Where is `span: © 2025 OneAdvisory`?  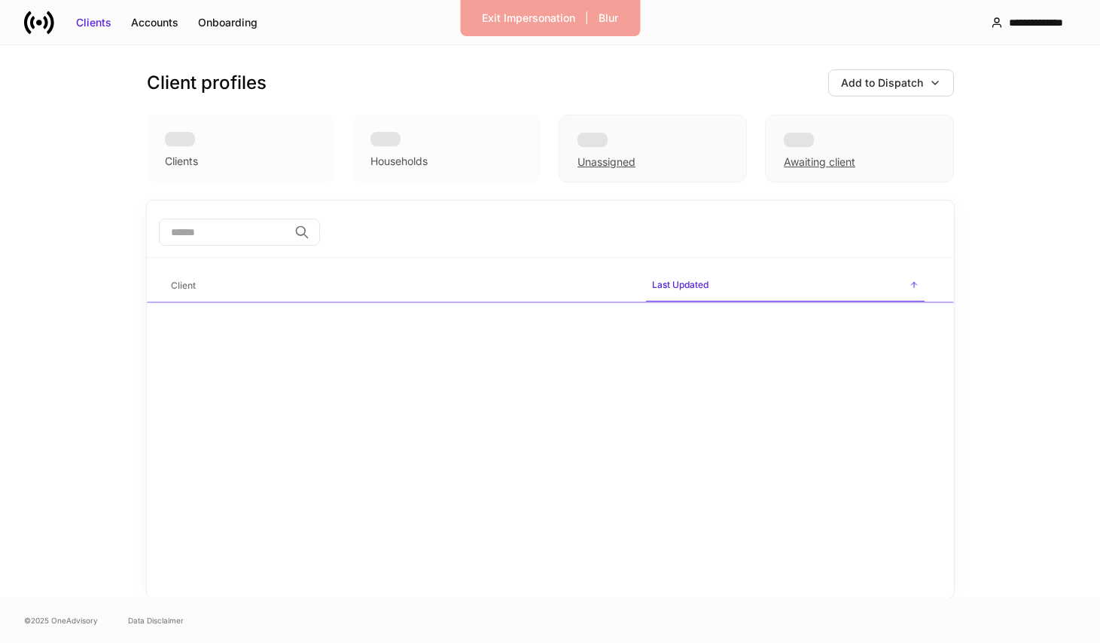 span: © 2025 OneAdvisory is located at coordinates (61, 620).